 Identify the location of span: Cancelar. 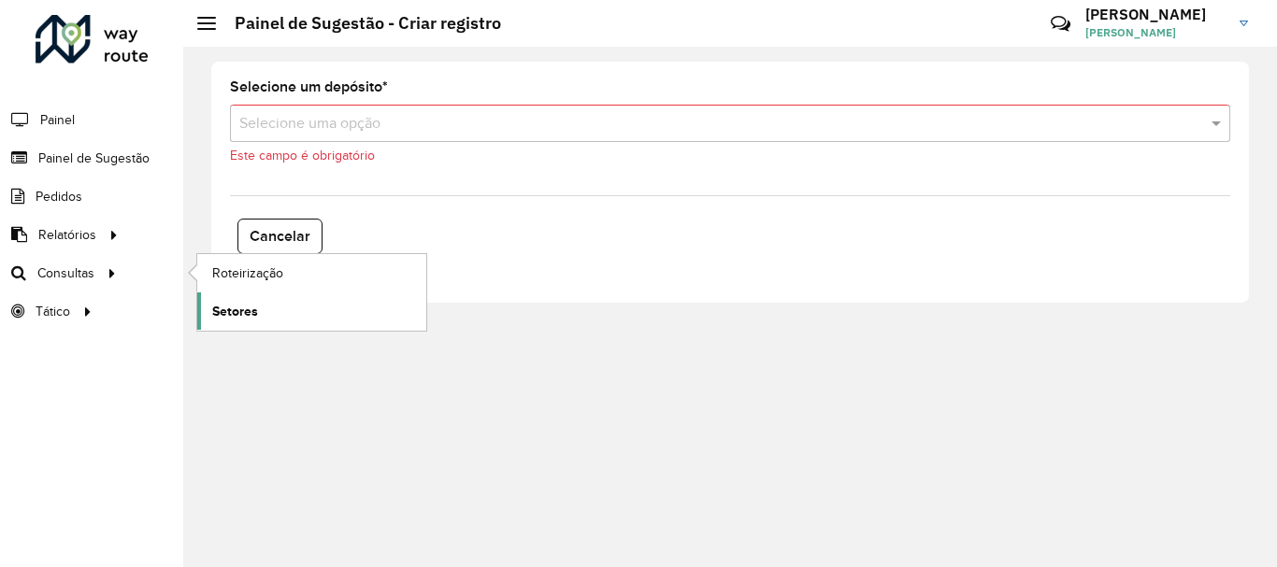
(280, 236).